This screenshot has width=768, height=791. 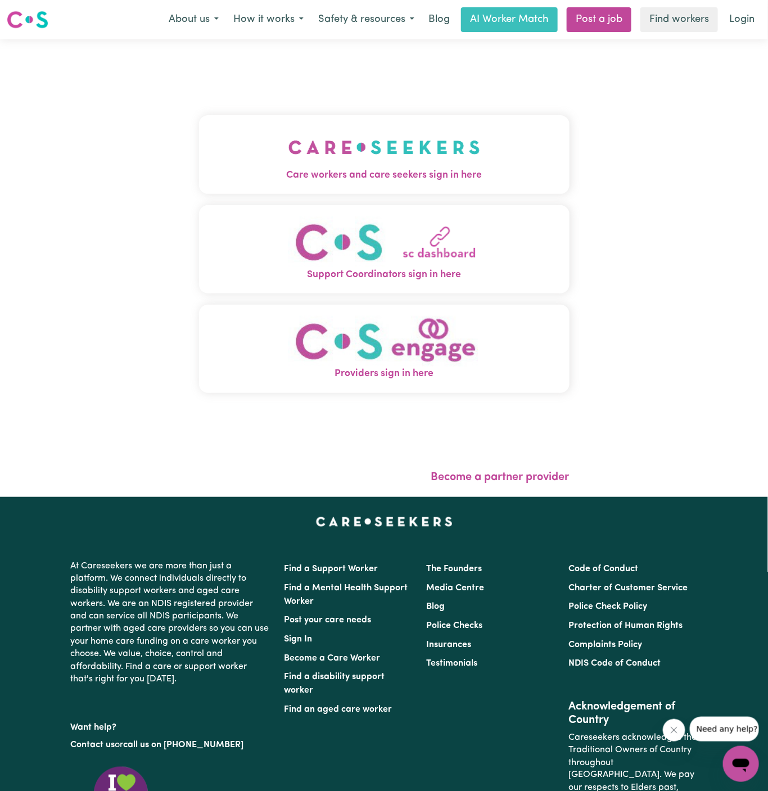 What do you see at coordinates (37, 12) in the screenshot?
I see `span: Need any help?` at bounding box center [37, 12].